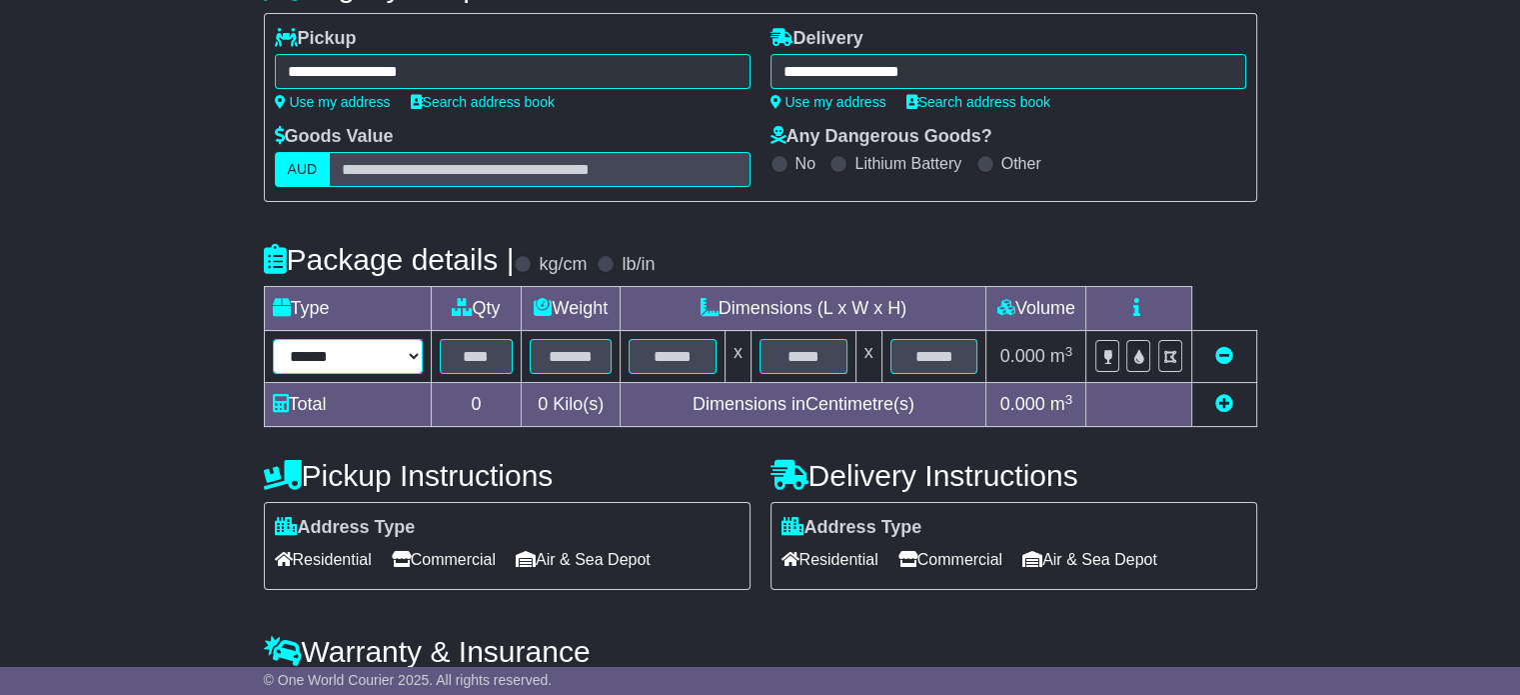 The image size is (1520, 695). I want to click on td: Total, so click(347, 405).